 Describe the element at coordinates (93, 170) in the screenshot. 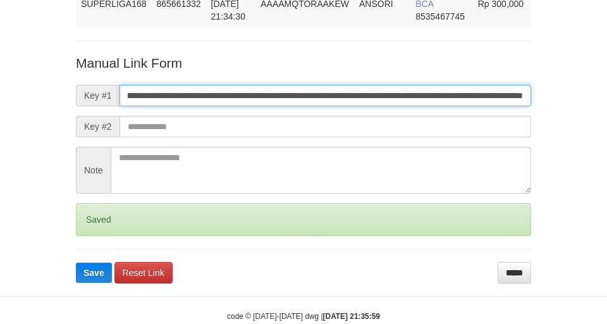

I see `span: Note` at that location.